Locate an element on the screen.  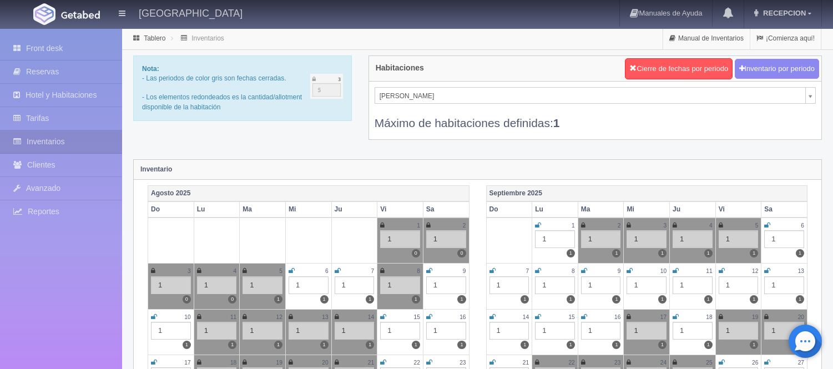
small: 22 is located at coordinates (571, 363).